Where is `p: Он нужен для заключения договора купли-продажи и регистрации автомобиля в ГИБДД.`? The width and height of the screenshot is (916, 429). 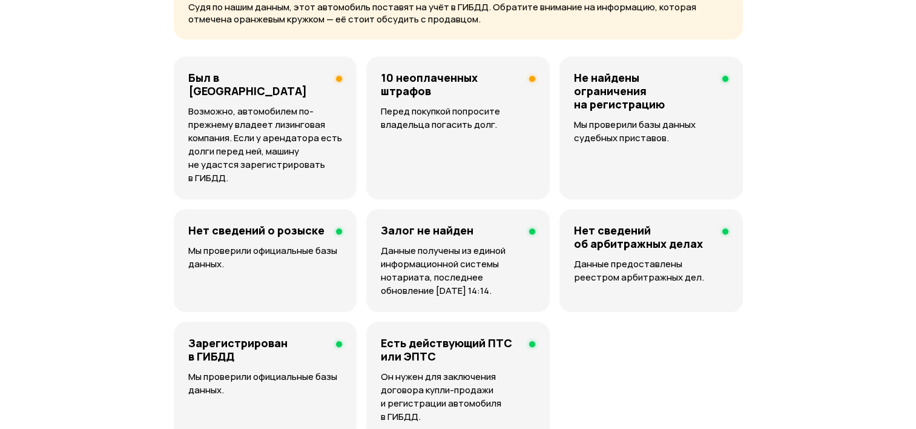
p: Он нужен для заключения договора купли-продажи и регистрации автомобиля в ГИБДД. is located at coordinates (458, 396).